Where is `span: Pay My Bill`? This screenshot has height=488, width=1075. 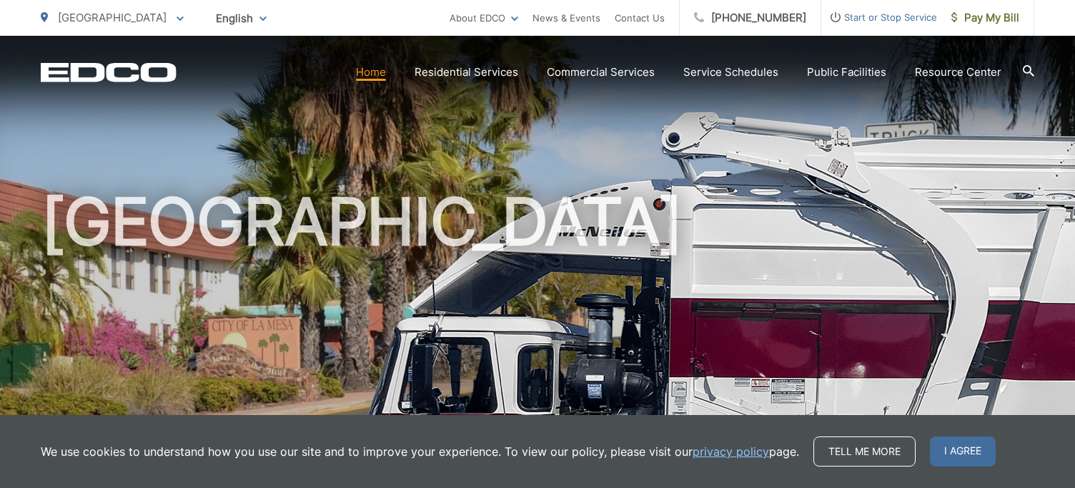 span: Pay My Bill is located at coordinates (985, 18).